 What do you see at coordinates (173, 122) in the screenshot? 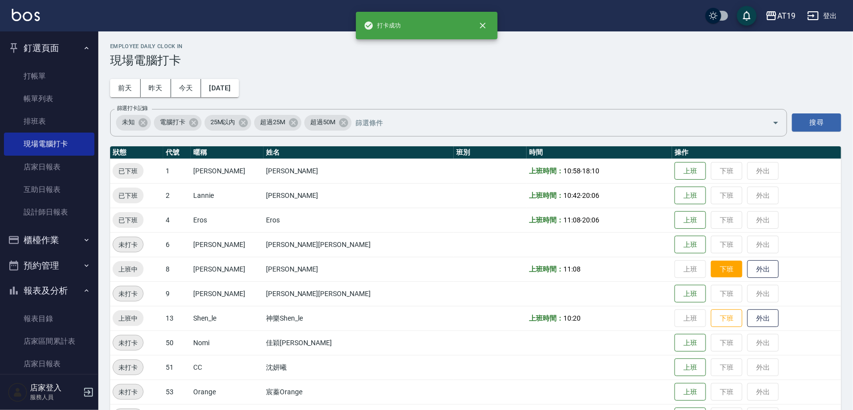
I see `span: 電腦打卡` at bounding box center [173, 122].